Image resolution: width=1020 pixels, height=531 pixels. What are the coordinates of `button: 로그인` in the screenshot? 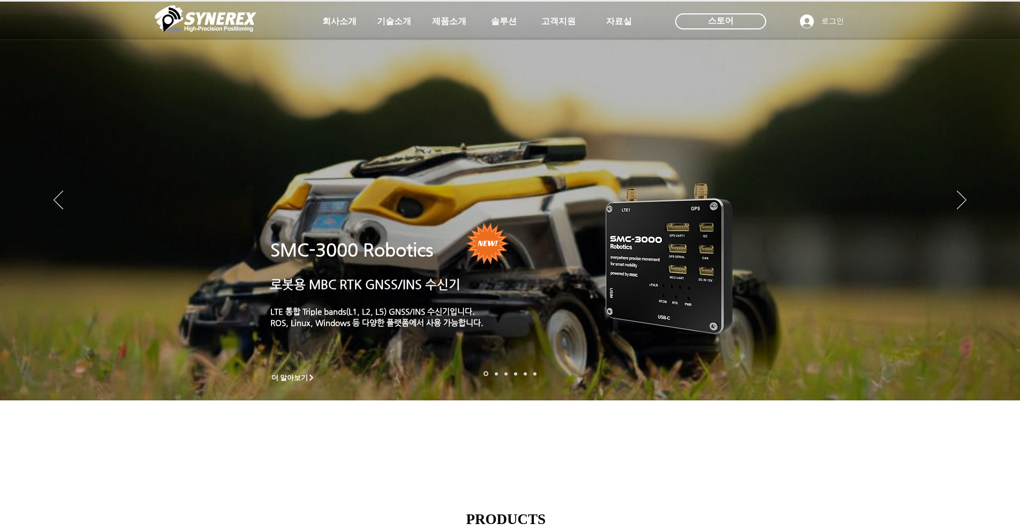 It's located at (822, 21).